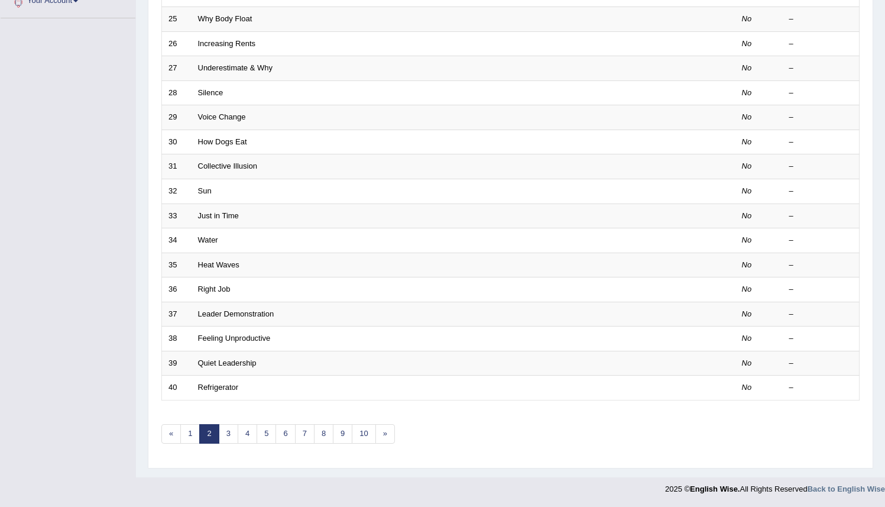  Describe the element at coordinates (775, 485) in the screenshot. I see `div: 2025 © All Rights Reserved` at that location.